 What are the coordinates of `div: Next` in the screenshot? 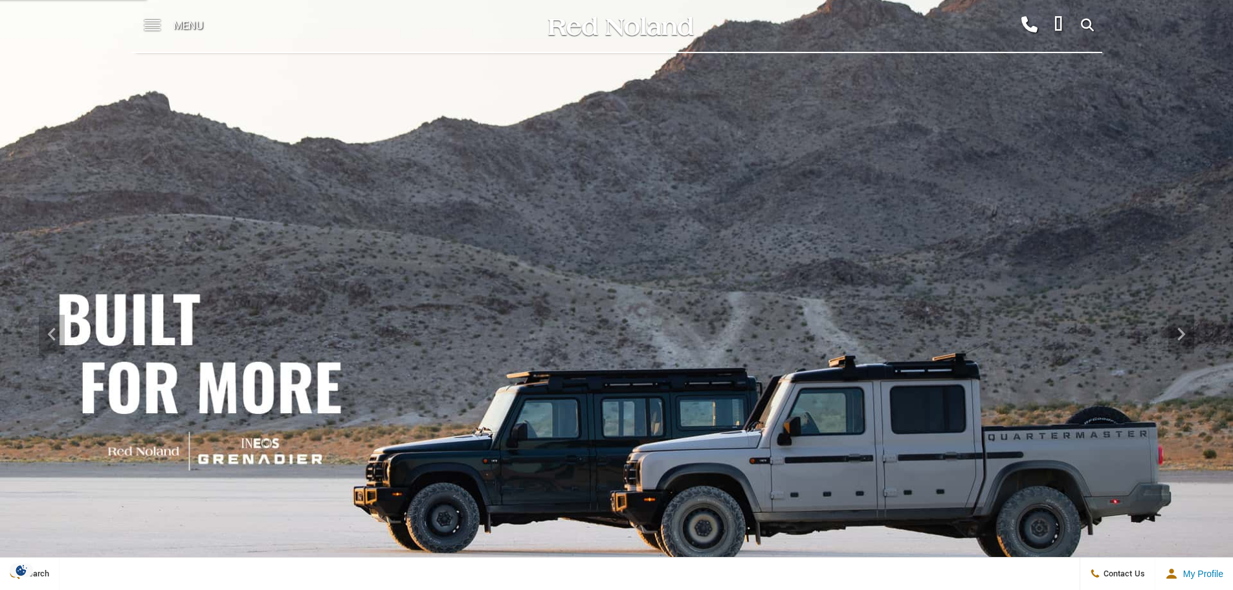 It's located at (1182, 334).